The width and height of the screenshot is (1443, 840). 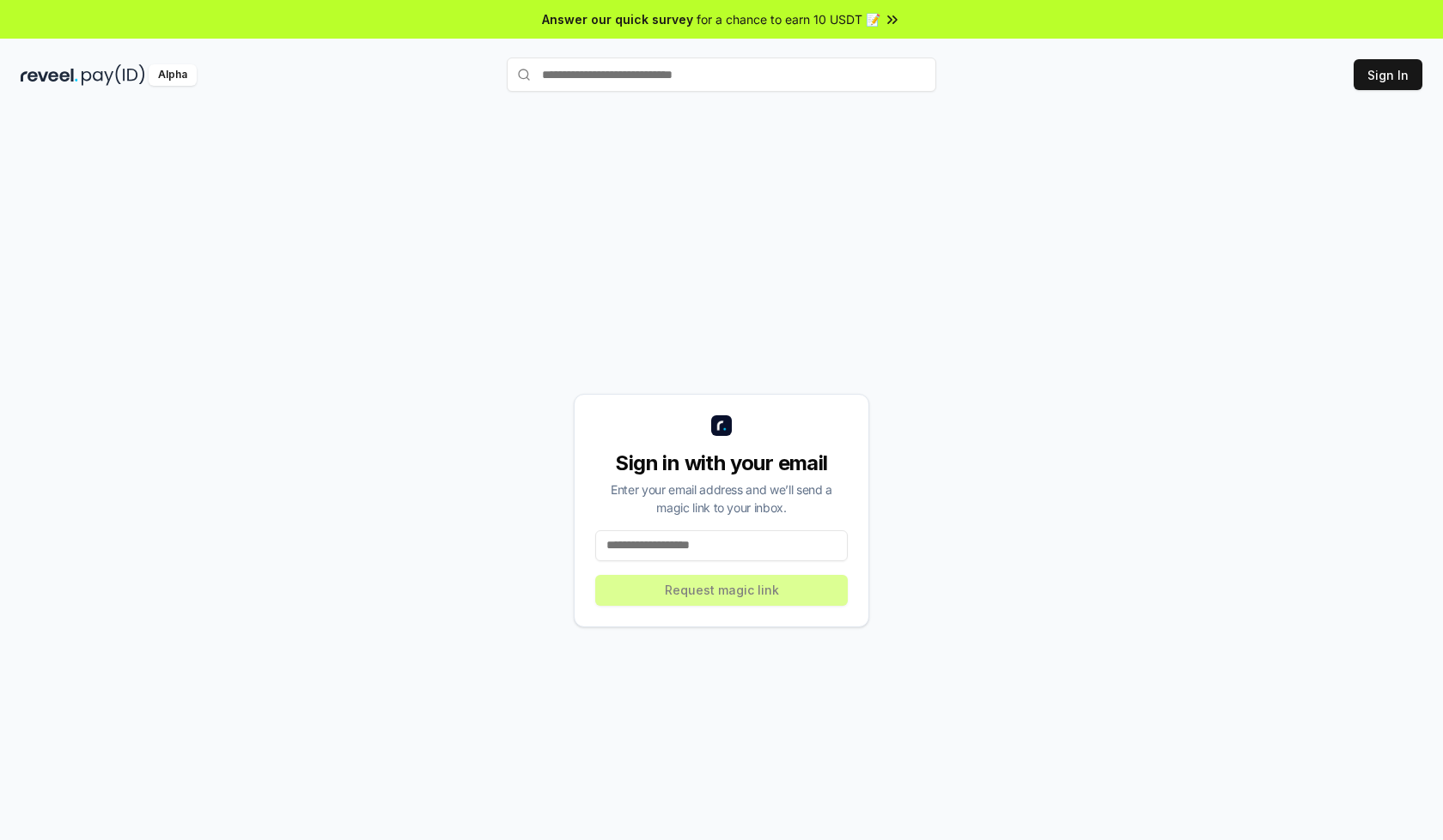 I want to click on button: Sign In, so click(x=1388, y=75).